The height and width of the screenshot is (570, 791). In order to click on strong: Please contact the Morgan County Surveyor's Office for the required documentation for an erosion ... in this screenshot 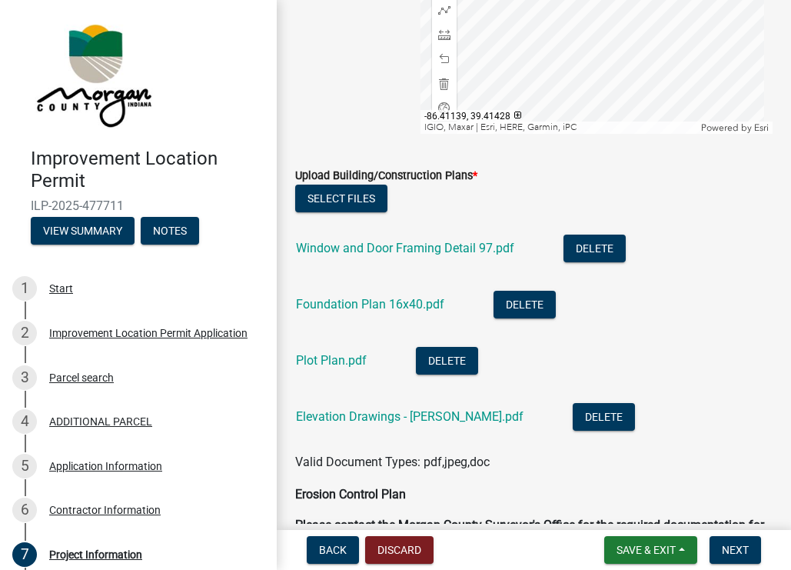, I will do `click(530, 534)`.